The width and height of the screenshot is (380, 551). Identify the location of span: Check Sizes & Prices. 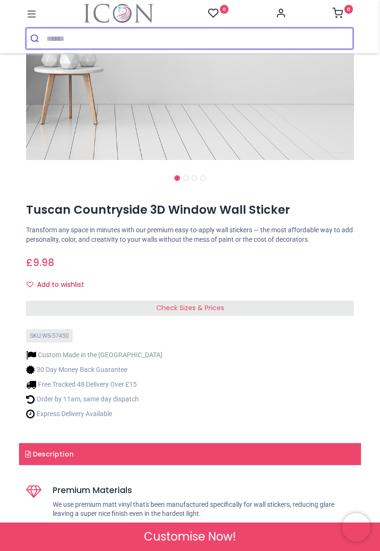
(190, 308).